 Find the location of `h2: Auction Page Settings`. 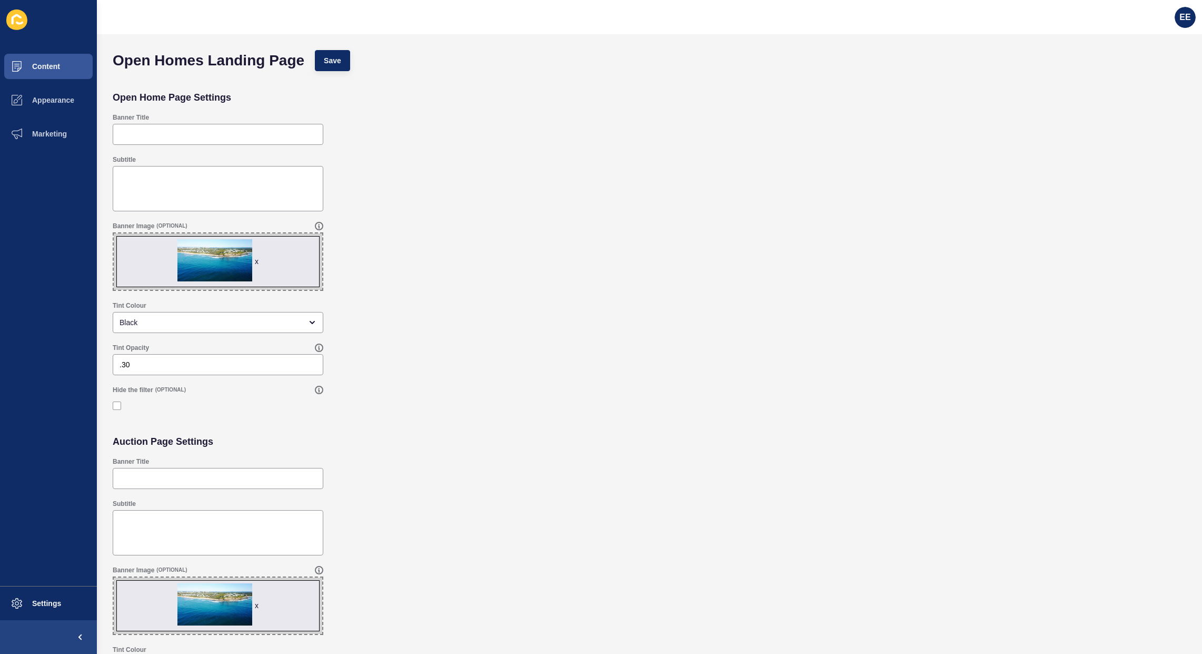

h2: Auction Page Settings is located at coordinates (163, 441).